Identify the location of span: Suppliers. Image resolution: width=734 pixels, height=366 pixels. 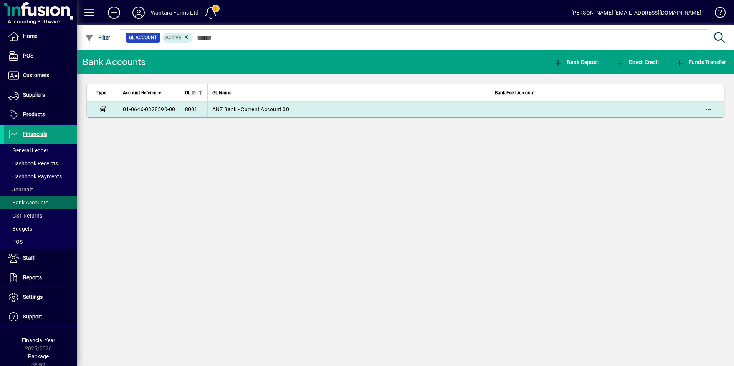
(34, 95).